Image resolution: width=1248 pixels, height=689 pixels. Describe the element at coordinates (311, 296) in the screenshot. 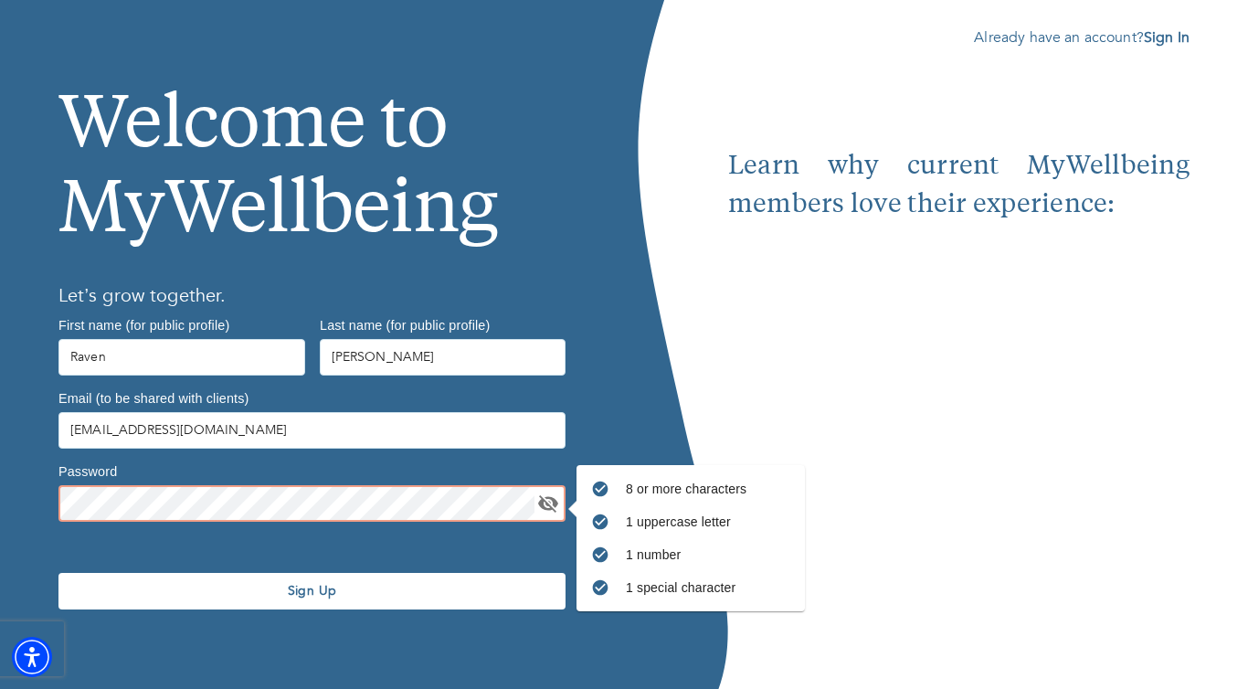

I see `h6: Let’s grow together.` at that location.